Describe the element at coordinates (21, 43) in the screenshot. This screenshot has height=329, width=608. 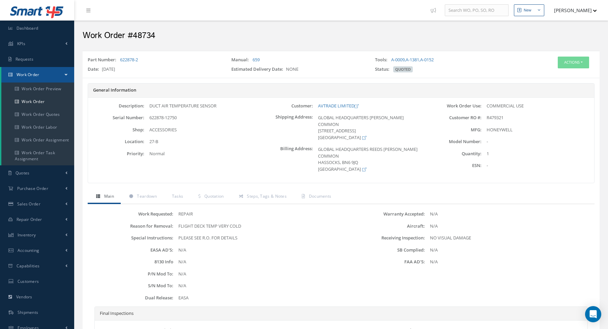
I see `span: KPIs` at that location.